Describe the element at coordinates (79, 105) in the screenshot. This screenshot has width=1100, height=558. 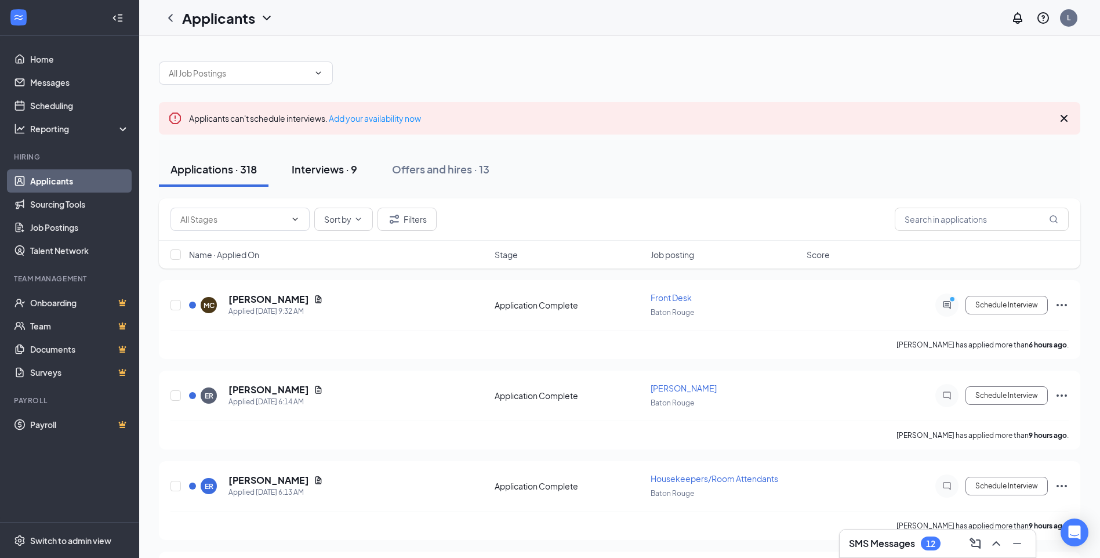
I see `a: Scheduling` at that location.